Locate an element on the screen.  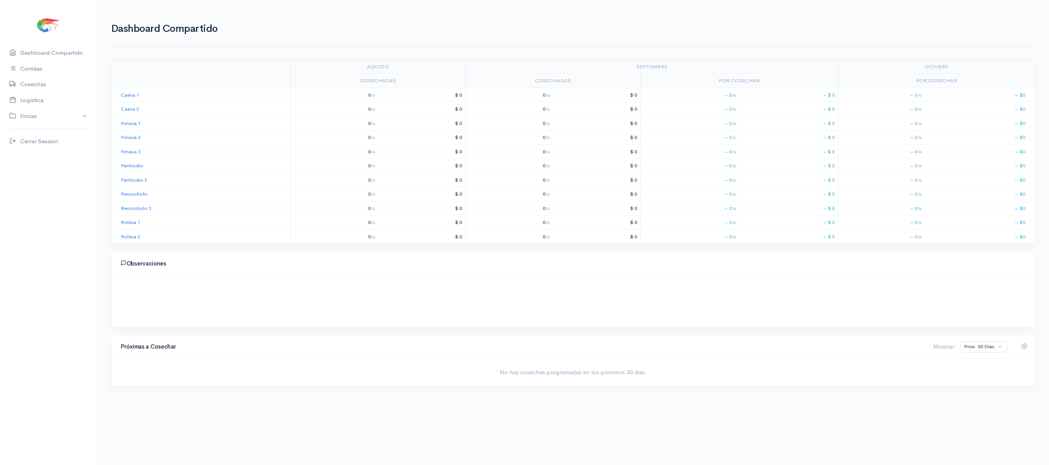
a: Pantrusko 2 is located at coordinates (134, 180).